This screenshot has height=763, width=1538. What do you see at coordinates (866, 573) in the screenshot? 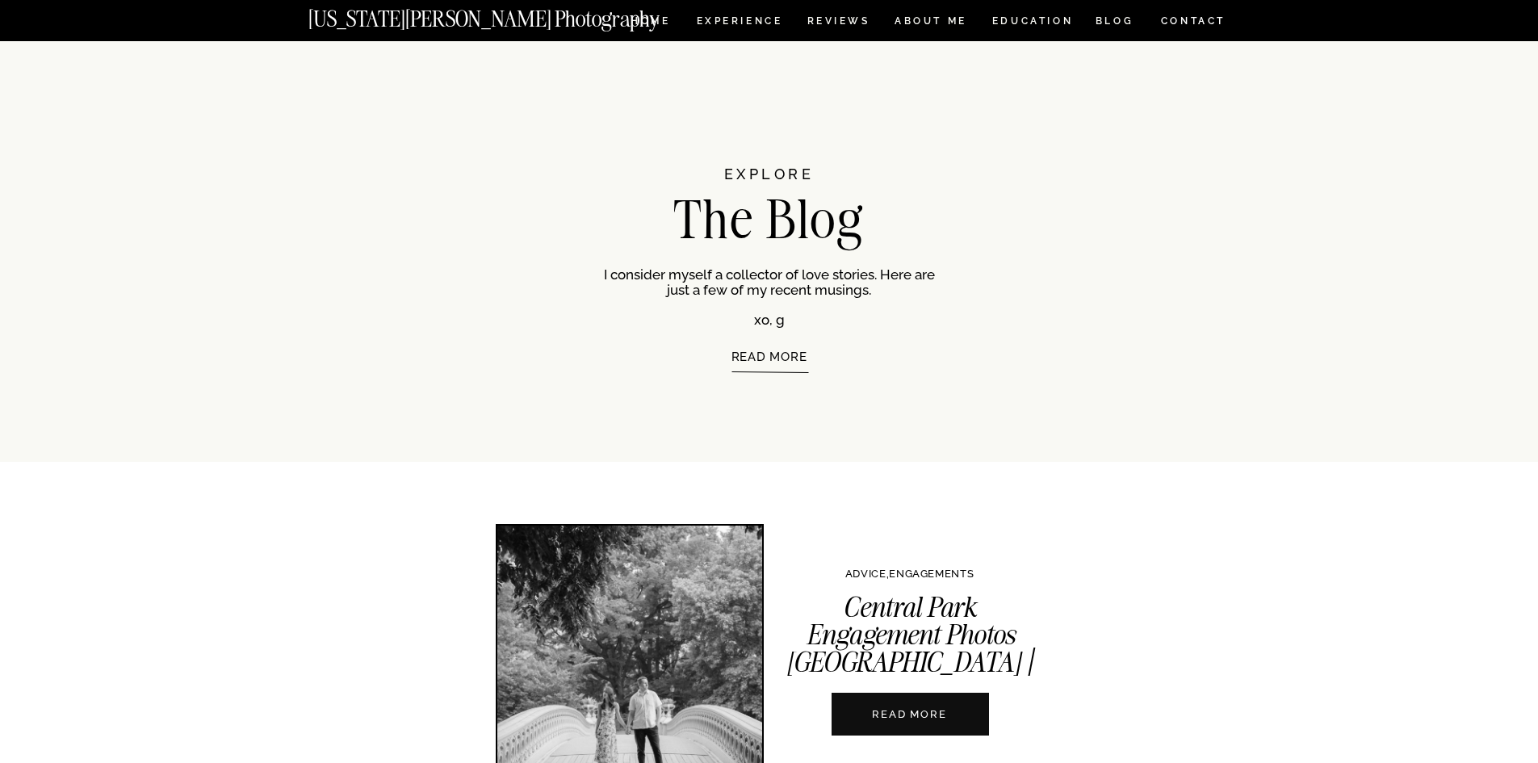
I see `a: ADVICE` at bounding box center [866, 573].